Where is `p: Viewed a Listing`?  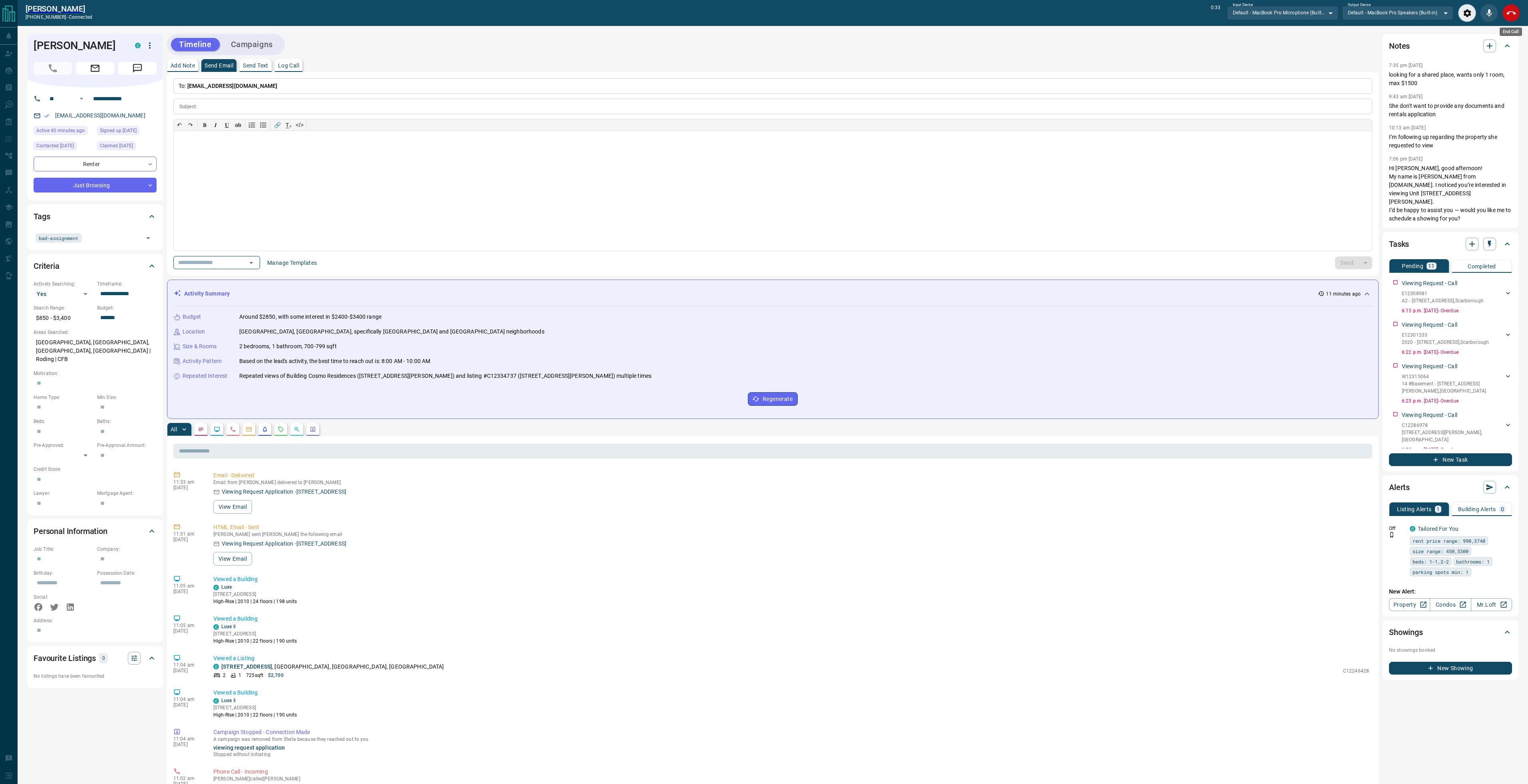 p: Viewed a Listing is located at coordinates (791, 658).